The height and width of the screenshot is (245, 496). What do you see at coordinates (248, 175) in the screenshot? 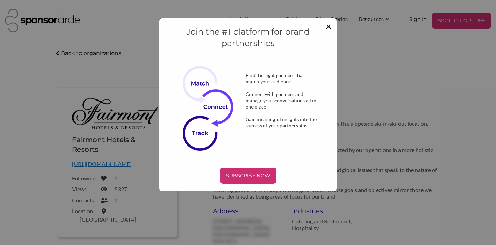
I see `a: SUBSCRIBE NOW` at bounding box center [248, 175].